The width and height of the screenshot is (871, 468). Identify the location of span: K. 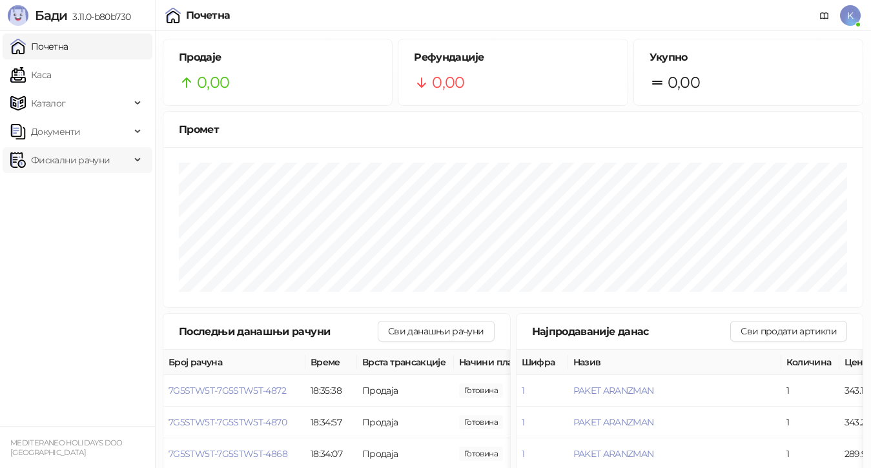
(850, 15).